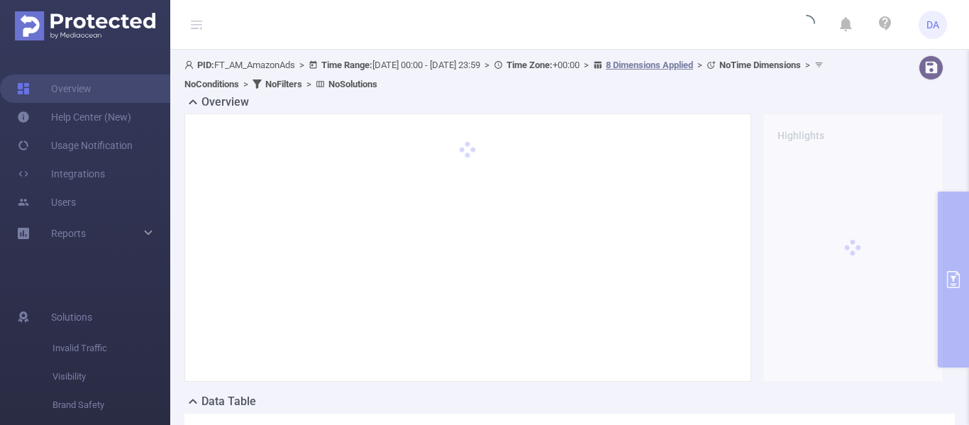 The image size is (969, 425). What do you see at coordinates (111, 405) in the screenshot?
I see `span: Brand Safety` at bounding box center [111, 405].